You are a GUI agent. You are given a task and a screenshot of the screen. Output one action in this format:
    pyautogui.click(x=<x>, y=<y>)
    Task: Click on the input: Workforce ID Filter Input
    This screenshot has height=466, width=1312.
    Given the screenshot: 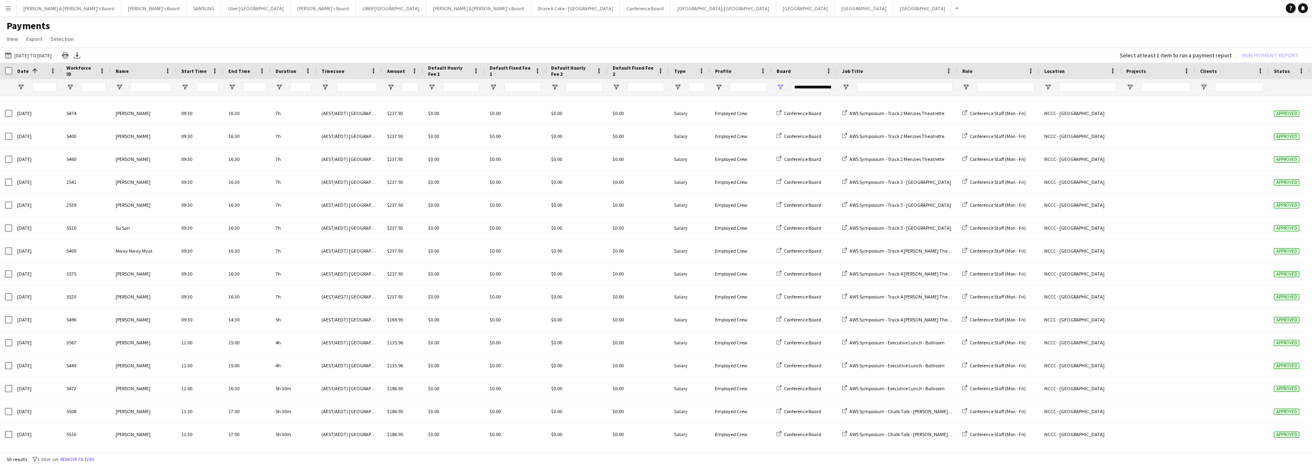 What is the action you would take?
    pyautogui.click(x=93, y=87)
    